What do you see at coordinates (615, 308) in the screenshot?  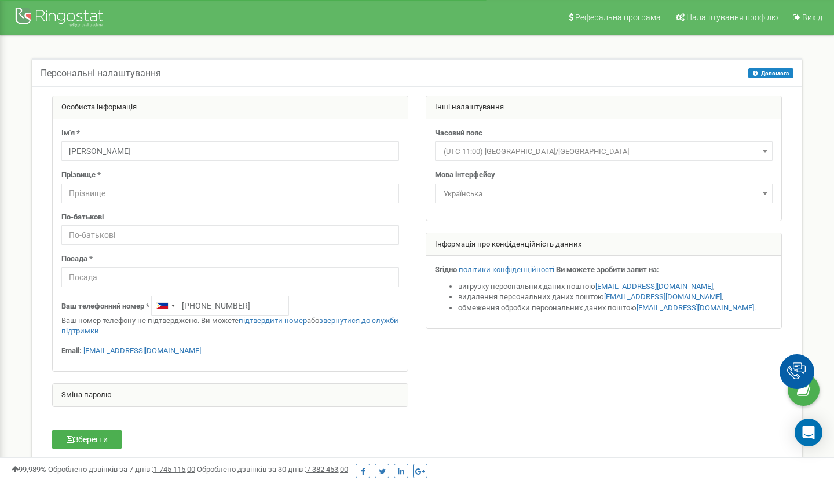 I see `li: обмеження обробки персональних даних поштою .` at bounding box center [615, 308].